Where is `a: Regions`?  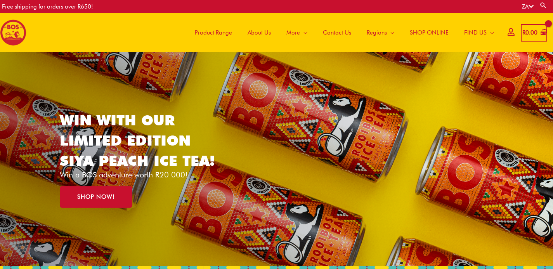
a: Regions is located at coordinates (380, 33).